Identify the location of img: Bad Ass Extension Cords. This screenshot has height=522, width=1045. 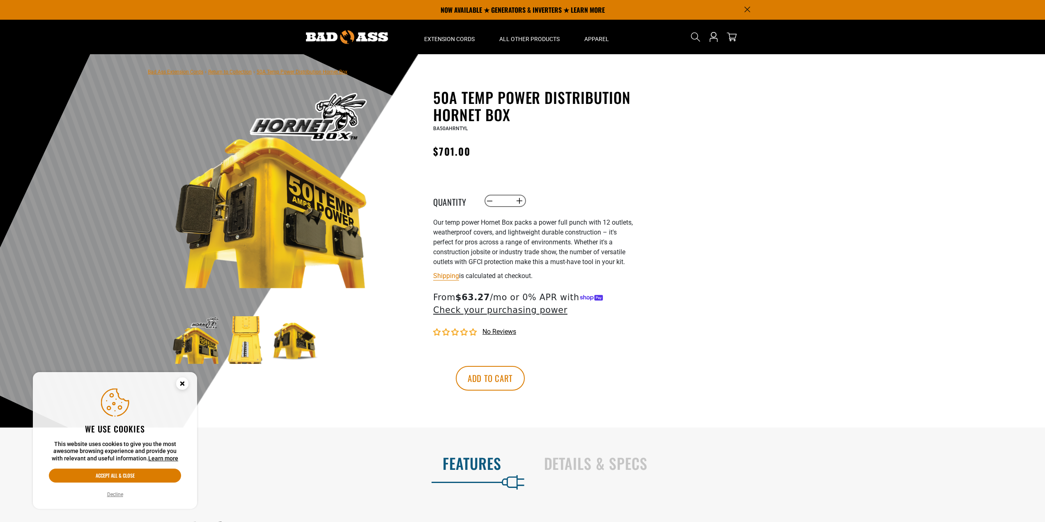
(347, 37).